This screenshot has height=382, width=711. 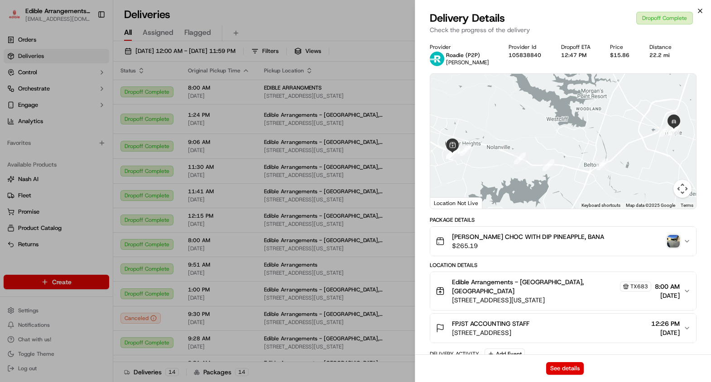 I want to click on a: Powered byPylon, so click(x=86, y=203).